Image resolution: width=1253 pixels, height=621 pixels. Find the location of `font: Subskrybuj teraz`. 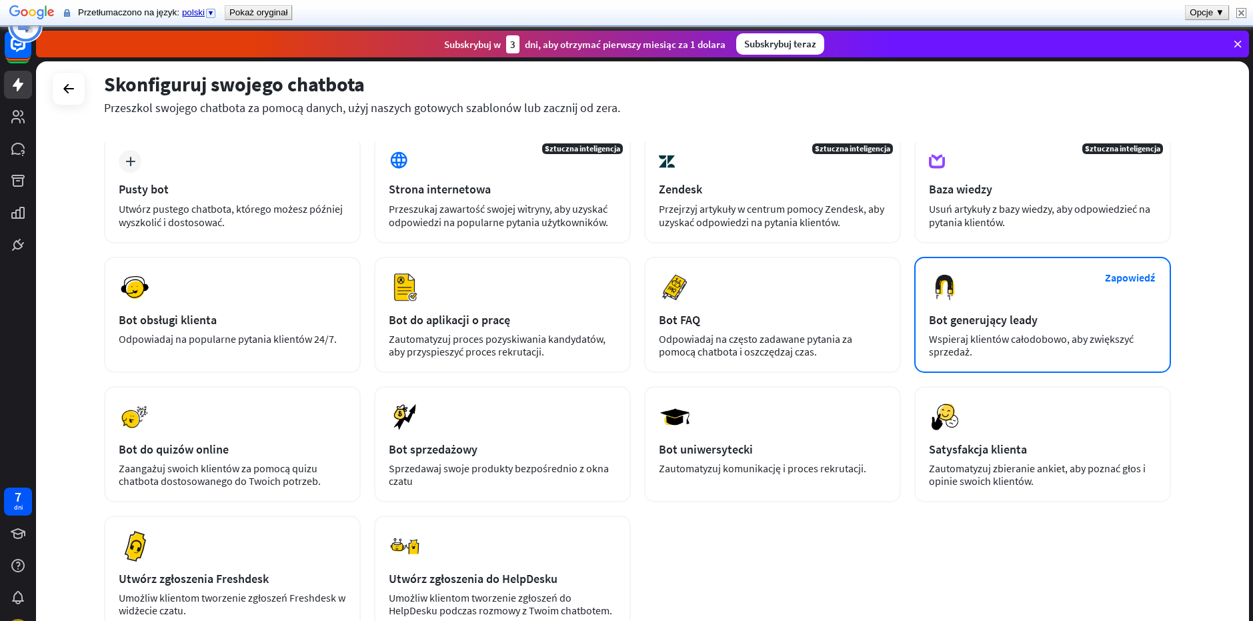

font: Subskrybuj teraz is located at coordinates (780, 43).